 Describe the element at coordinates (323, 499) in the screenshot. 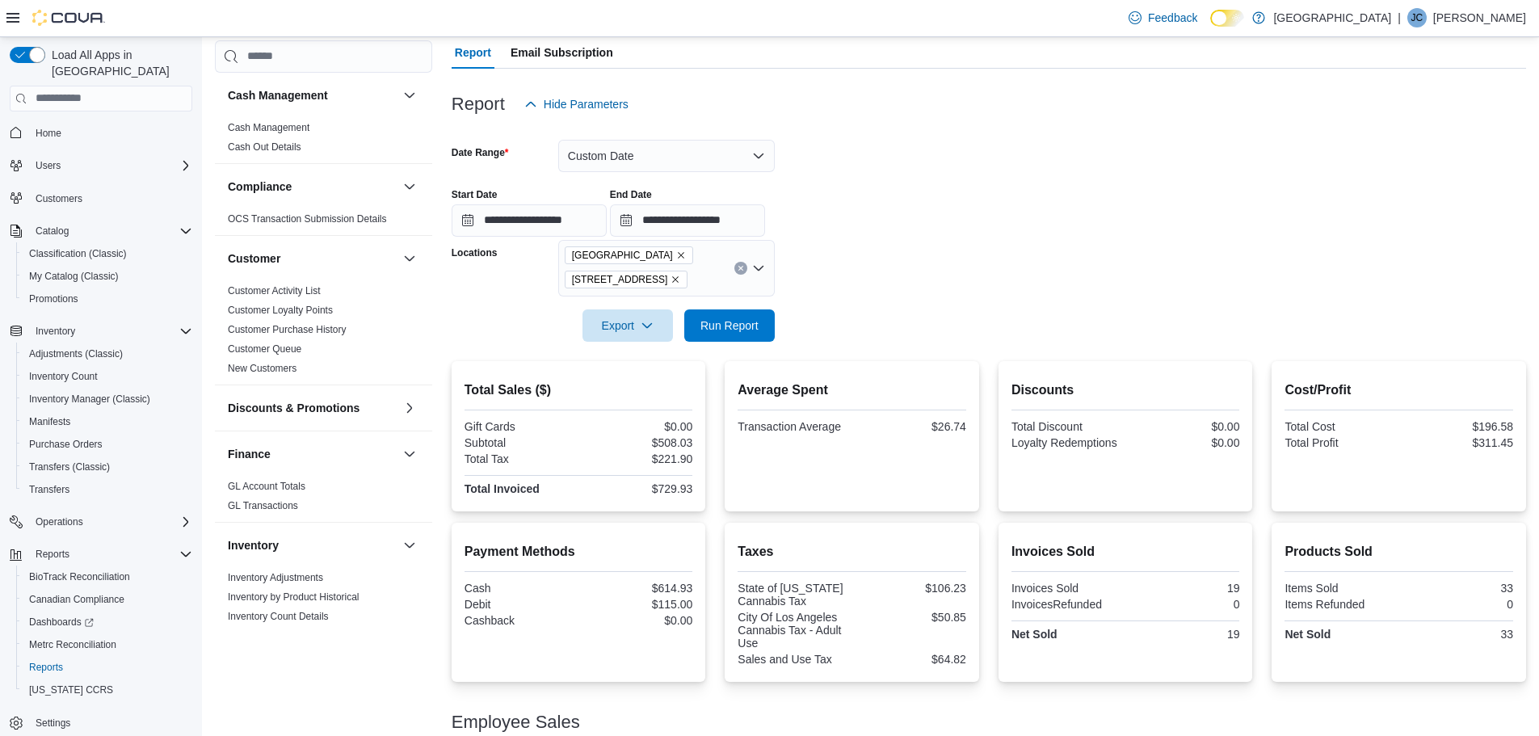

I see `div: Finance` at that location.